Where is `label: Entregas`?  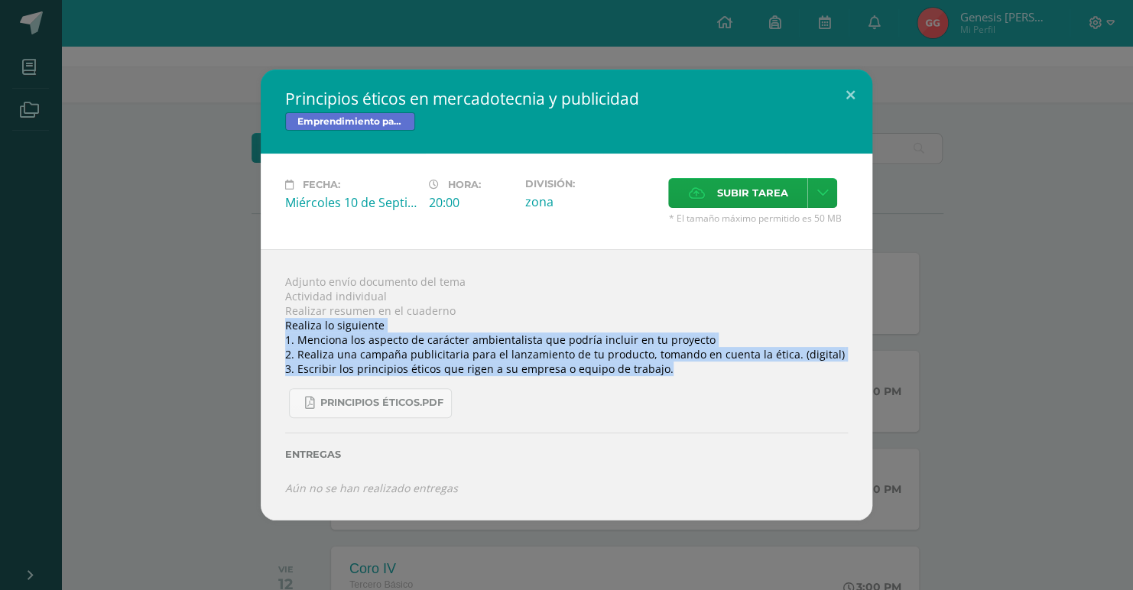
label: Entregas is located at coordinates (566, 454).